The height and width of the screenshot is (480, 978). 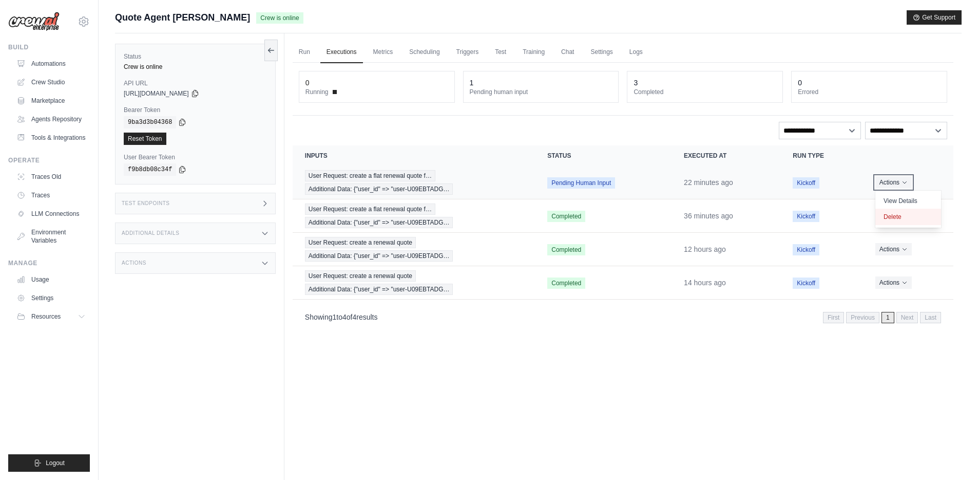 What do you see at coordinates (51, 316) in the screenshot?
I see `button: Resources` at bounding box center [51, 316].